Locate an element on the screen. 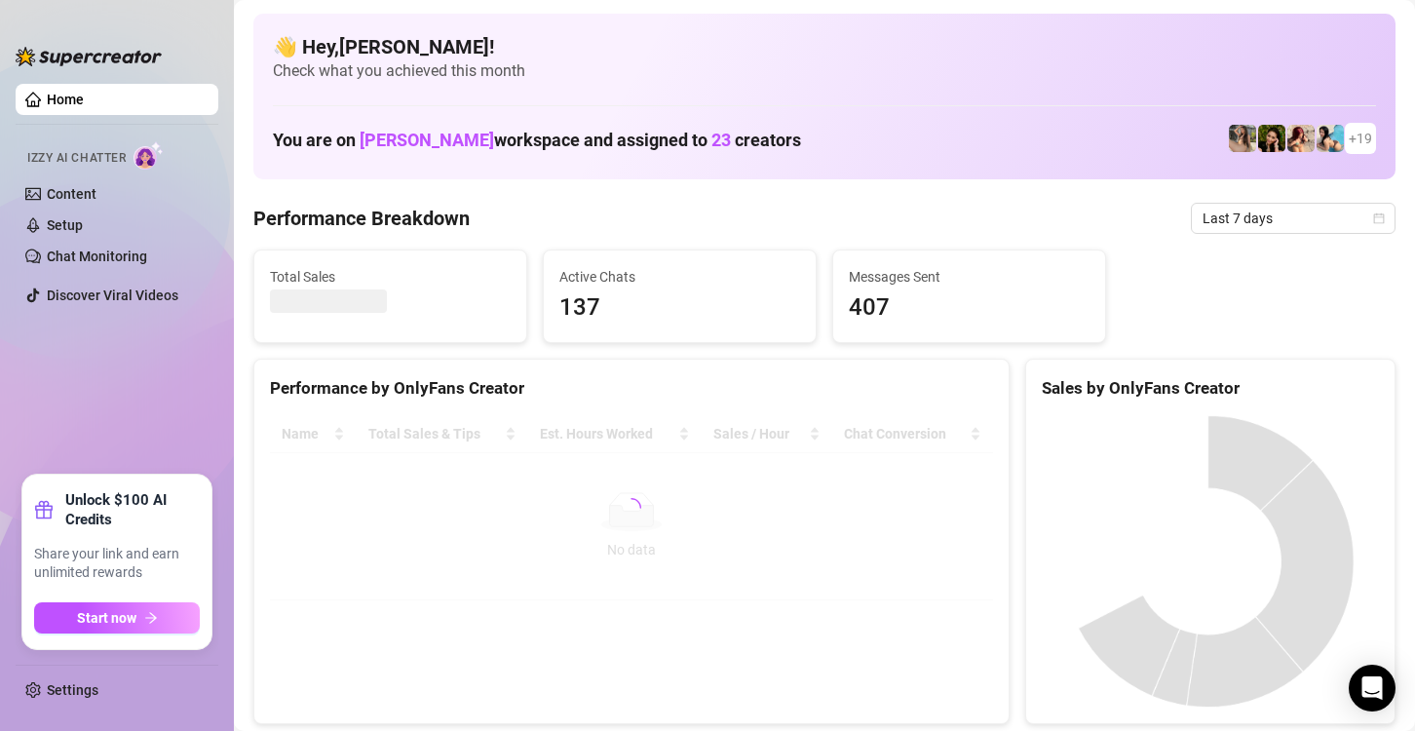 This screenshot has width=1415, height=731. a: Home is located at coordinates (65, 99).